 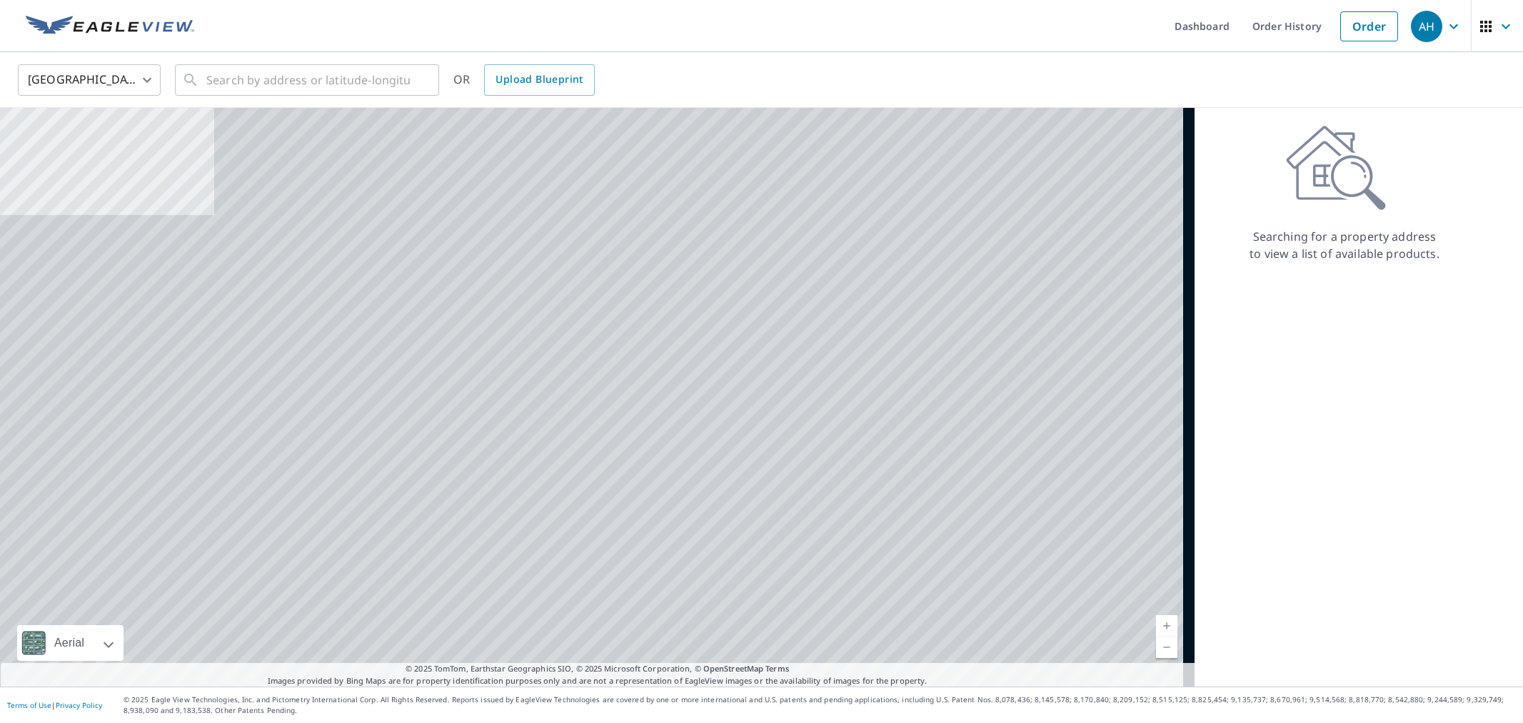 What do you see at coordinates (308, 80) in the screenshot?
I see `input: Search by address or latitude-longitude` at bounding box center [308, 80].